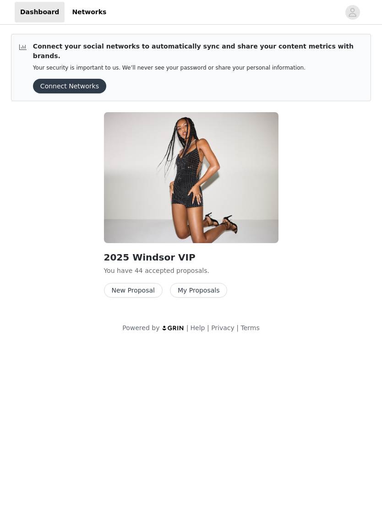  What do you see at coordinates (352, 12) in the screenshot?
I see `div: avatar` at bounding box center [352, 12].